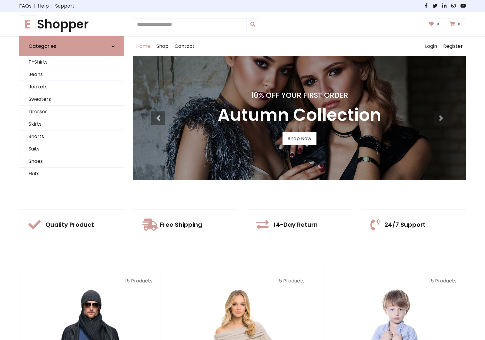  I want to click on a: Contact, so click(184, 46).